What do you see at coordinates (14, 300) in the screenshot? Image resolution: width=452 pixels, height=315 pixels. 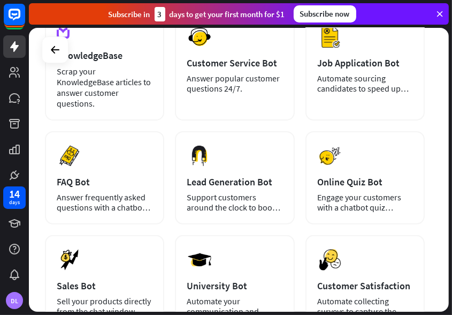 I see `div: DL` at bounding box center [14, 300].